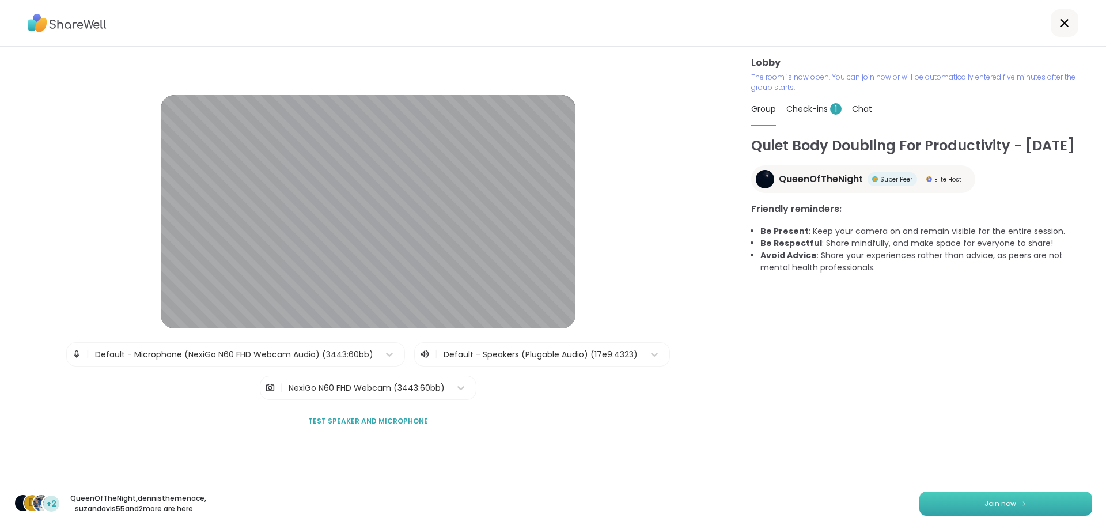 The image size is (1106, 525). What do you see at coordinates (921, 63) in the screenshot?
I see `h3: Lobby` at bounding box center [921, 63].